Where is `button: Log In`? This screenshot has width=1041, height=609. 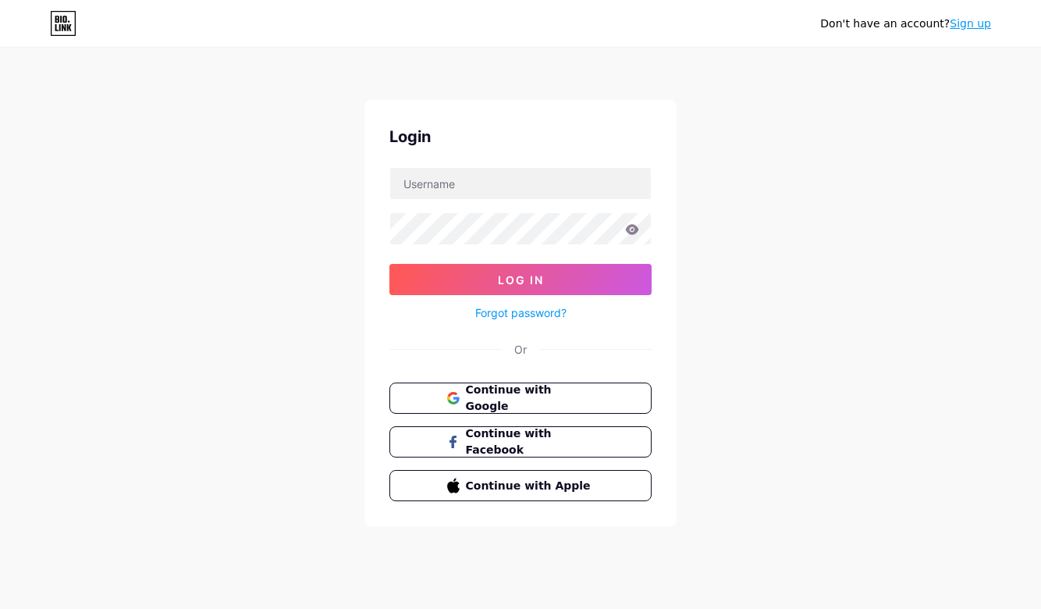 button: Log In is located at coordinates (521, 279).